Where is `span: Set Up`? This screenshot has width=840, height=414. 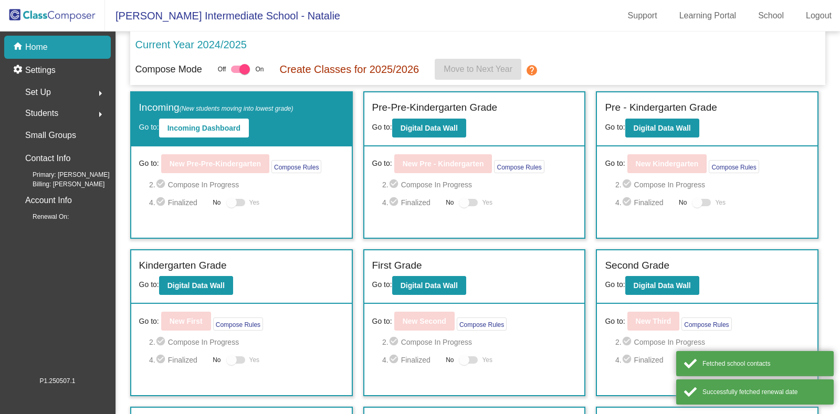
span: Set Up is located at coordinates (38, 92).